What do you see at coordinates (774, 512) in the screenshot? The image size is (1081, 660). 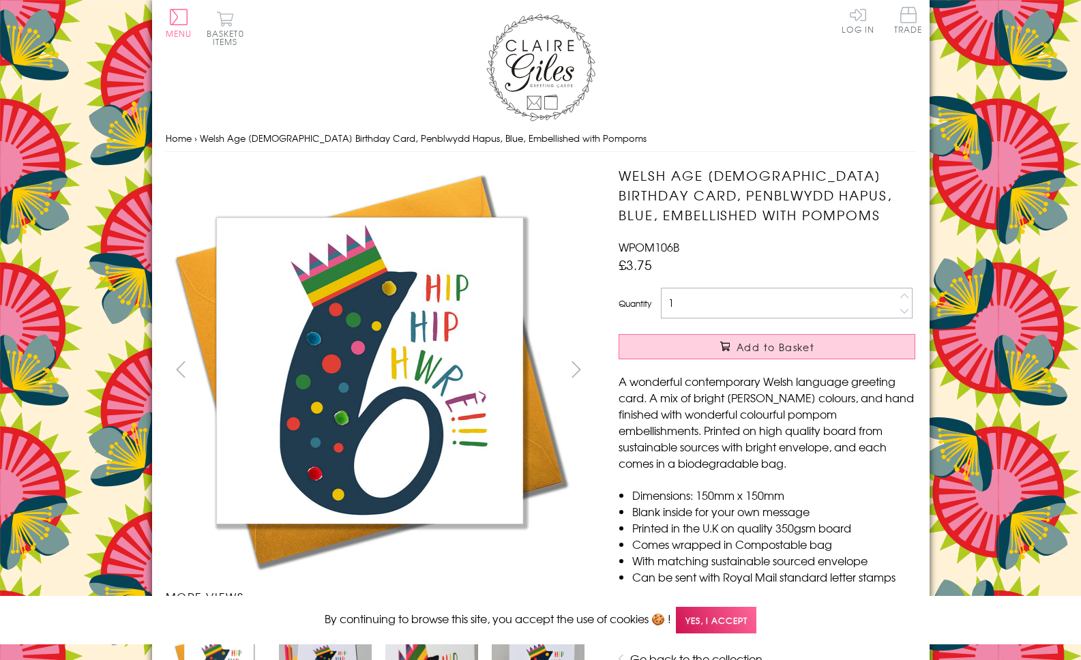 I see `li: Blank inside for your own message` at bounding box center [774, 512].